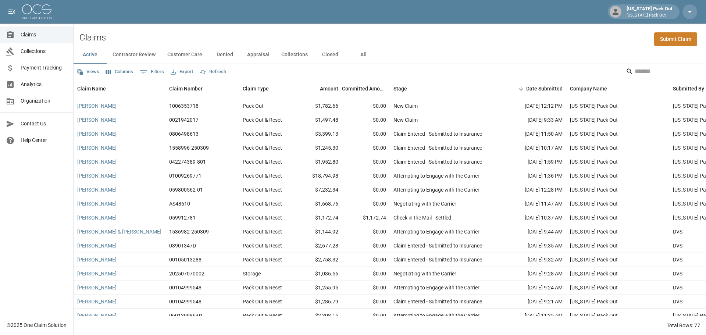 The width and height of the screenshot is (706, 335). Describe the element at coordinates (318, 120) in the screenshot. I see `div: $1,497.48` at that location.